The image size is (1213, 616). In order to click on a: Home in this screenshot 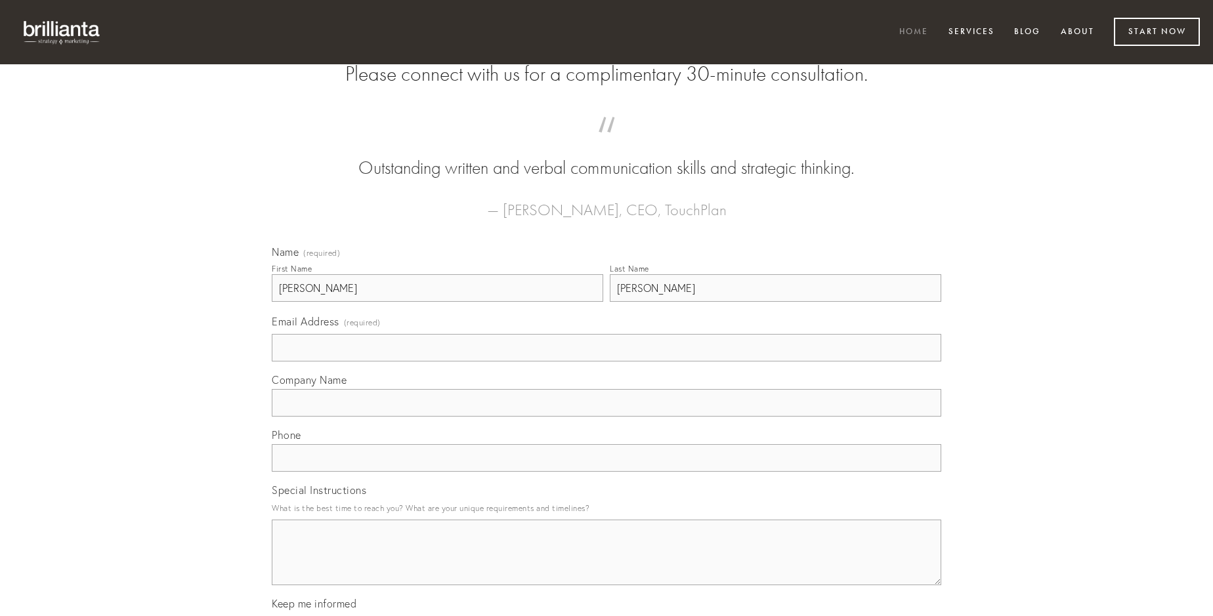, I will do `click(914, 32)`.